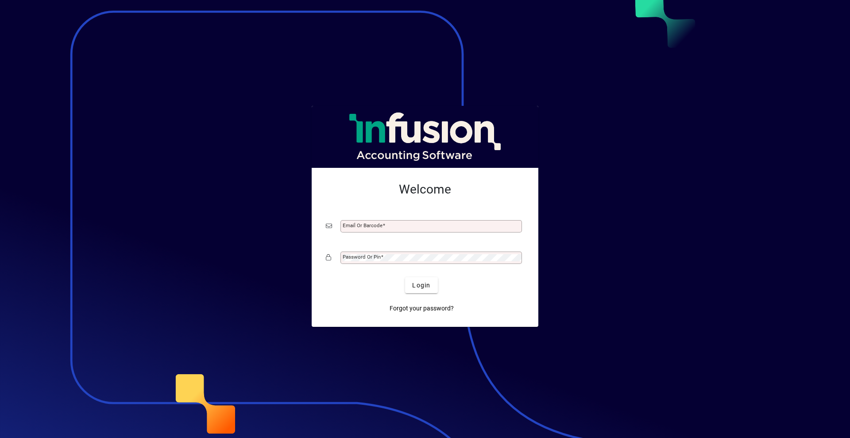 This screenshot has width=850, height=438. What do you see at coordinates (422, 308) in the screenshot?
I see `span: Forgot your password?` at bounding box center [422, 308].